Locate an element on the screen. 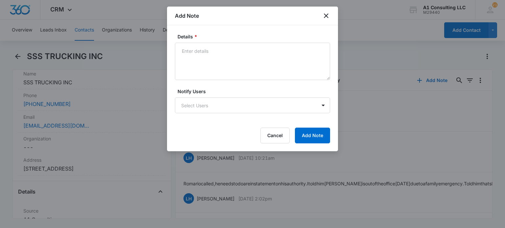 This screenshot has width=505, height=228. button: Add Note is located at coordinates (312, 136).